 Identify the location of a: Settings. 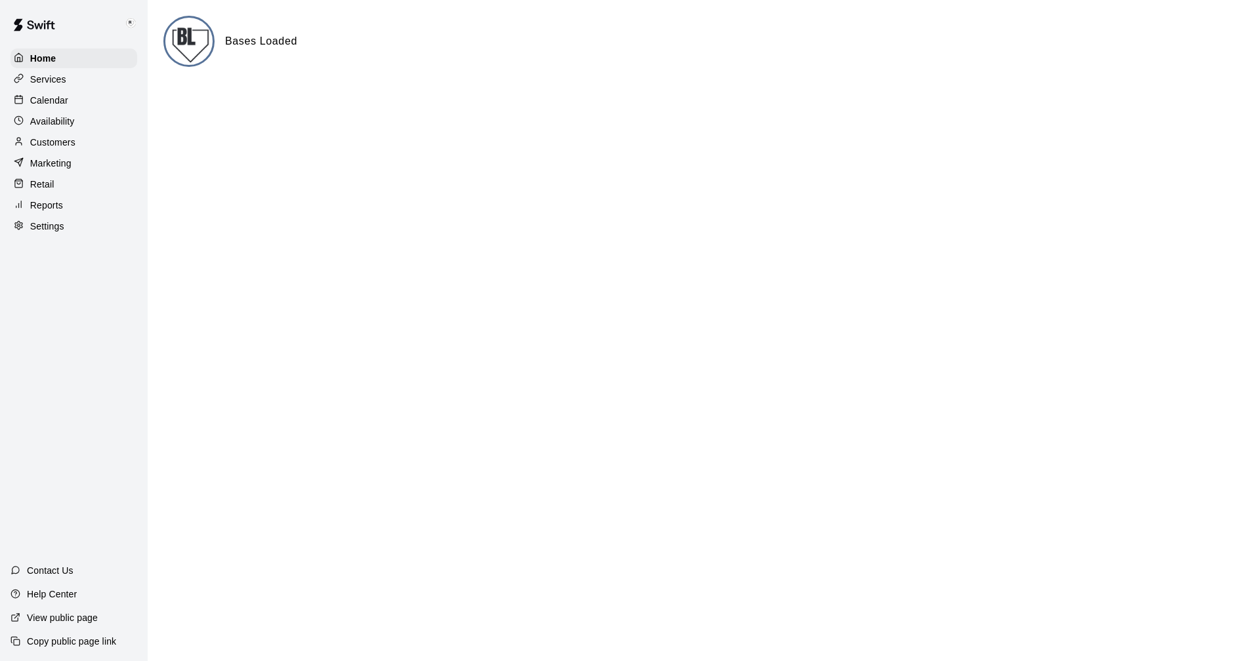
(73, 226).